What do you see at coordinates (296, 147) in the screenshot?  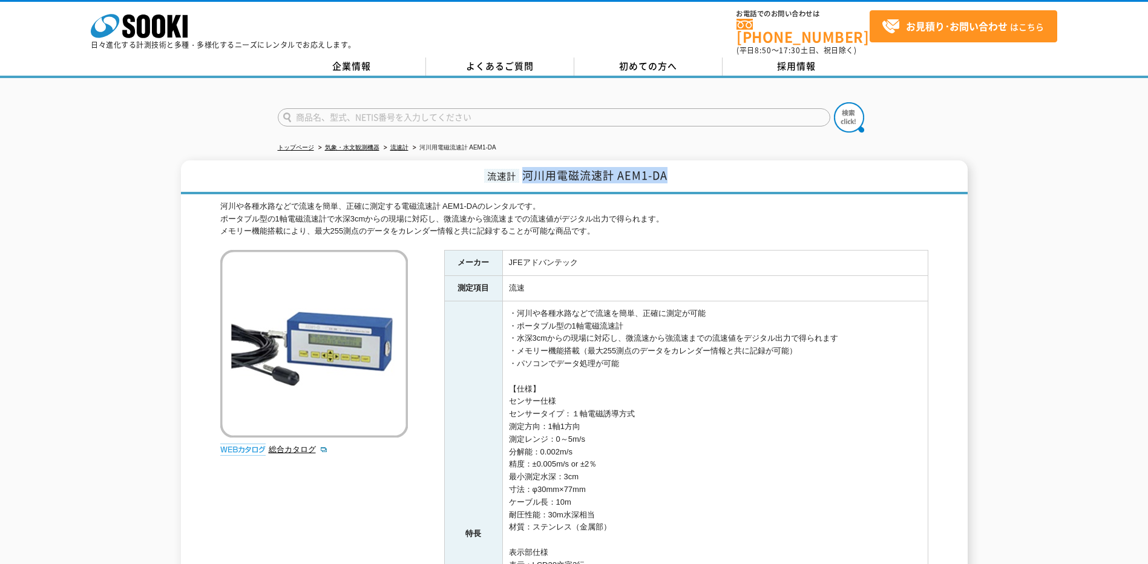 I see `a: トップページ` at bounding box center [296, 147].